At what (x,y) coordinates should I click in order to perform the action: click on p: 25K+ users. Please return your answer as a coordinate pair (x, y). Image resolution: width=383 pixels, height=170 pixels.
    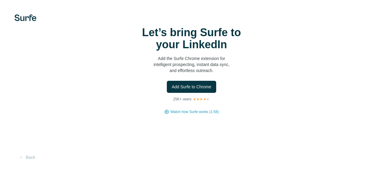
    Looking at the image, I should click on (182, 99).